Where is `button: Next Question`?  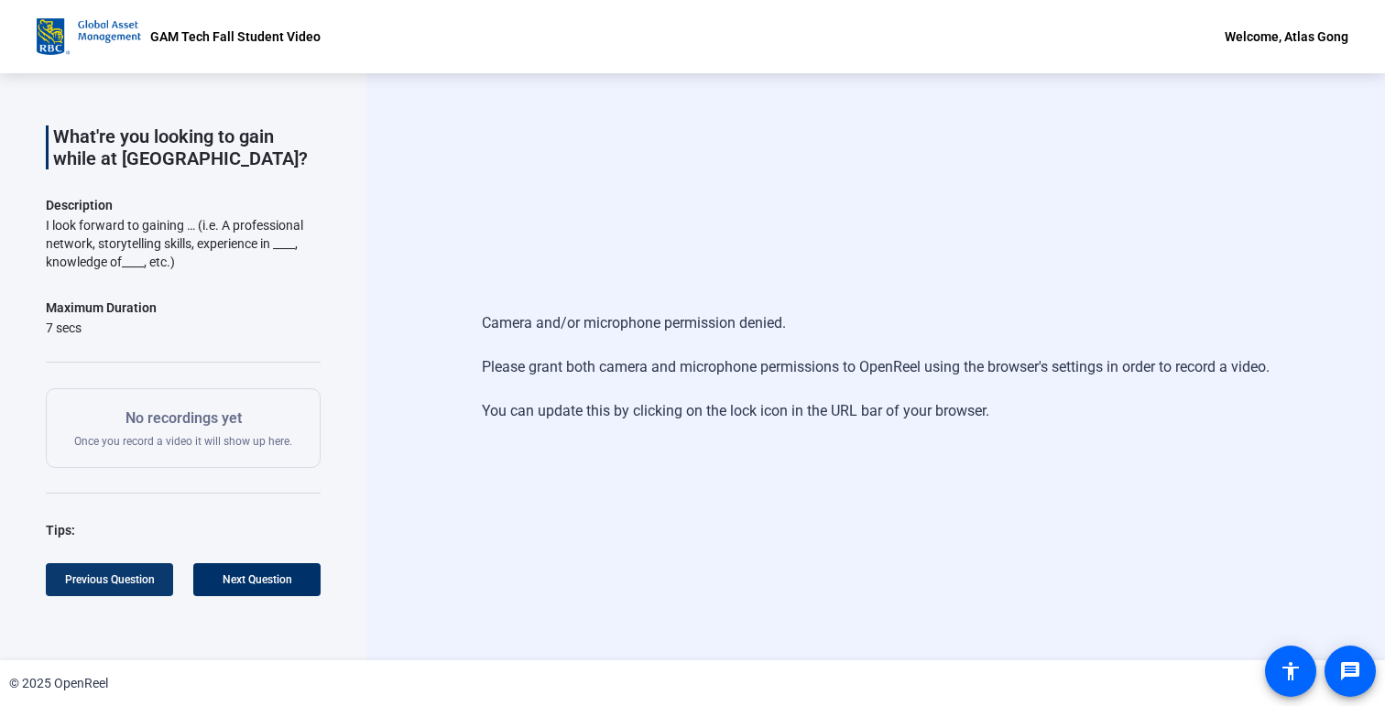 button: Next Question is located at coordinates (256, 580).